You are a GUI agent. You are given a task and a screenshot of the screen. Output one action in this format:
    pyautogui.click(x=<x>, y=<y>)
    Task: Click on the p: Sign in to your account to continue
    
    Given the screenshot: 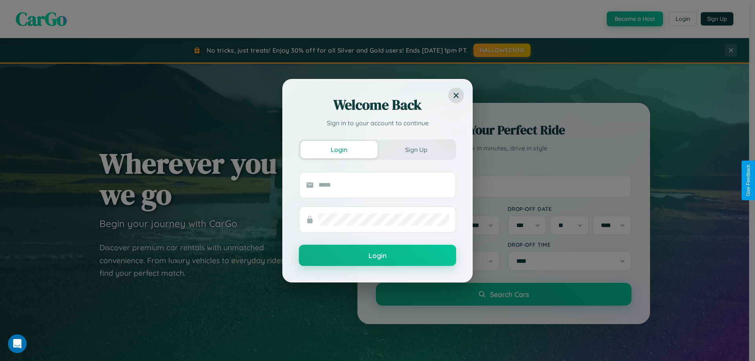 What is the action you would take?
    pyautogui.click(x=377, y=123)
    